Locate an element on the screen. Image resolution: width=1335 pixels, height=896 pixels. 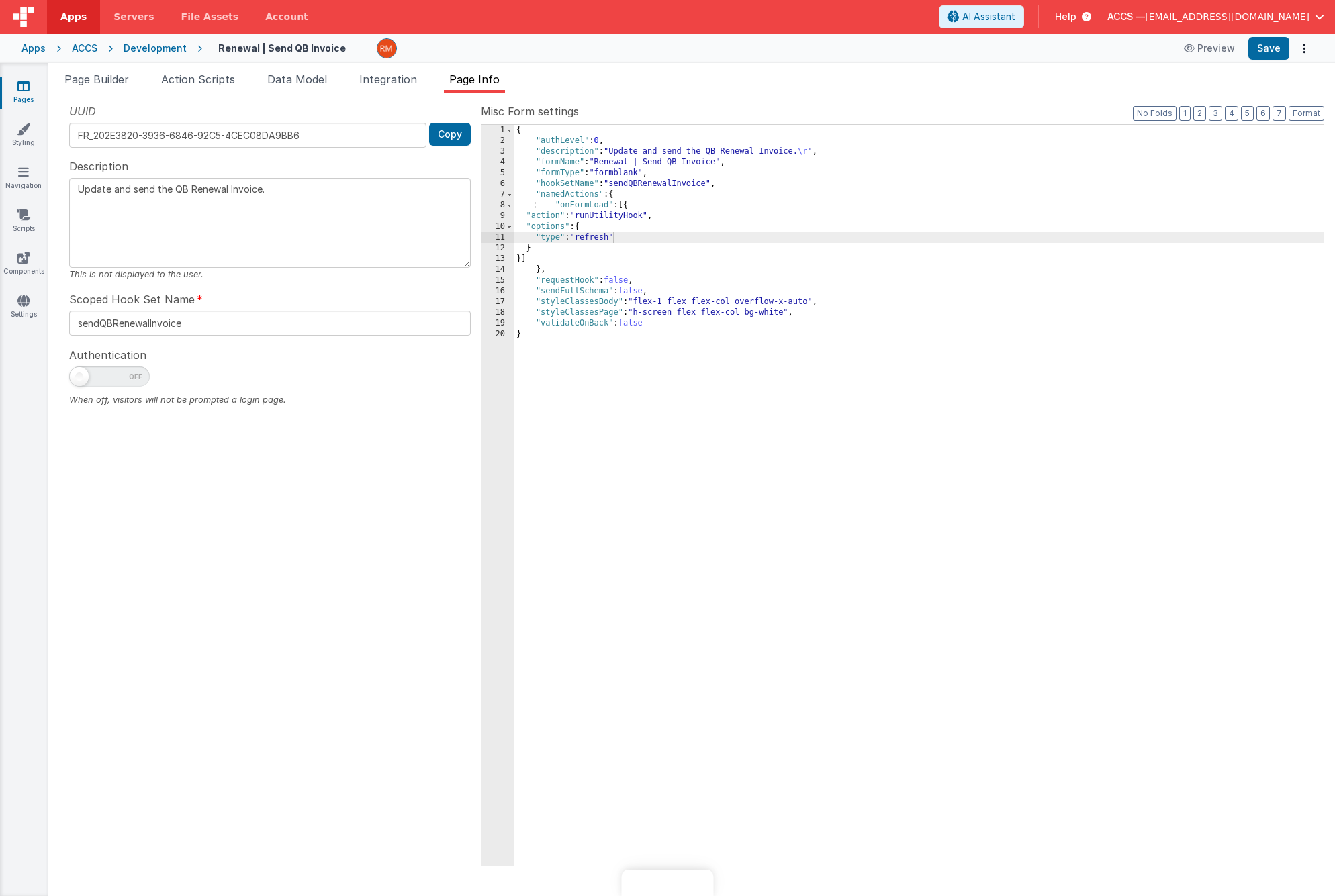
div: This is not displayed to the user. is located at coordinates (270, 274).